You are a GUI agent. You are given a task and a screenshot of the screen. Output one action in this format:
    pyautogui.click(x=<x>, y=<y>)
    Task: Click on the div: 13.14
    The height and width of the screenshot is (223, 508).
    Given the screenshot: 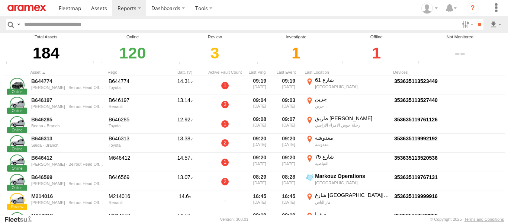 What is the action you would take?
    pyautogui.click(x=185, y=105)
    